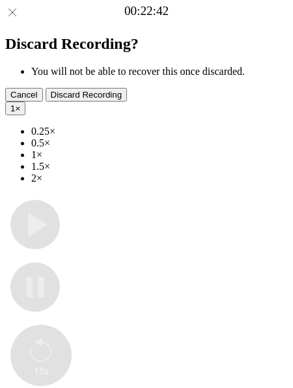 The width and height of the screenshot is (293, 388). I want to click on h2: Discard Recording?, so click(147, 44).